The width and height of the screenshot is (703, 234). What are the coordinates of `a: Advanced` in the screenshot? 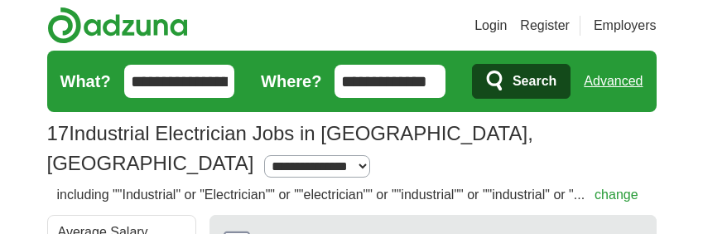 It's located at (613, 81).